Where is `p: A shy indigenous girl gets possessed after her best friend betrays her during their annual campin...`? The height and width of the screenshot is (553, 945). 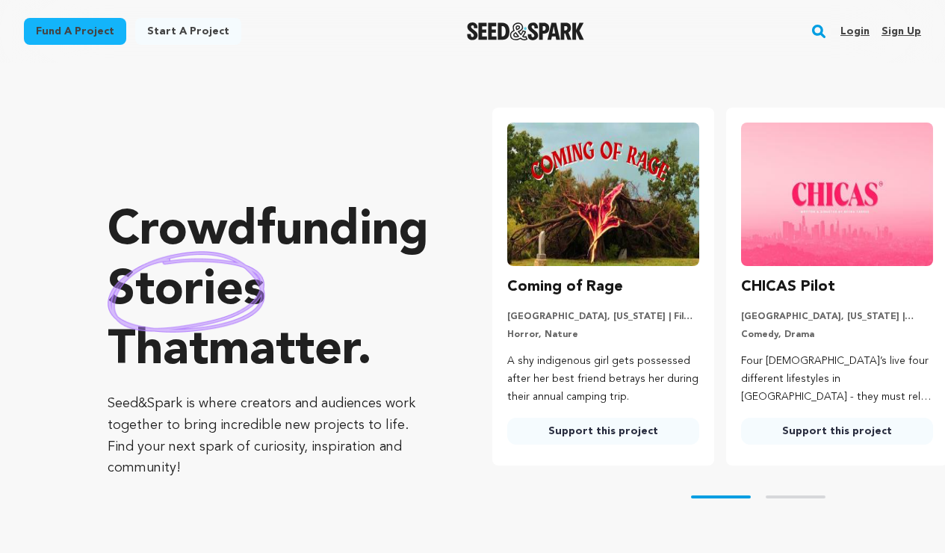
p: A shy indigenous girl gets possessed after her best friend betrays her during their annual campin... is located at coordinates (603, 379).